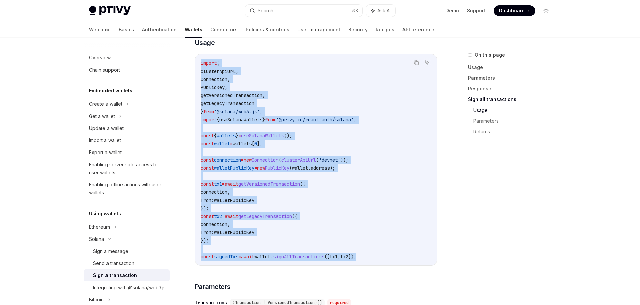 The image size is (640, 305). Describe the element at coordinates (159, 30) in the screenshot. I see `a: Authentication` at that location.